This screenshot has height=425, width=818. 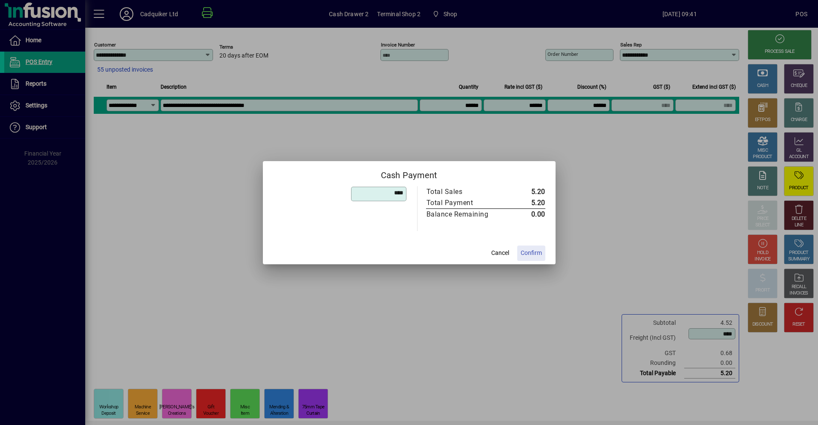 What do you see at coordinates (409, 173) in the screenshot?
I see `h2: Cash Payment` at bounding box center [409, 173].